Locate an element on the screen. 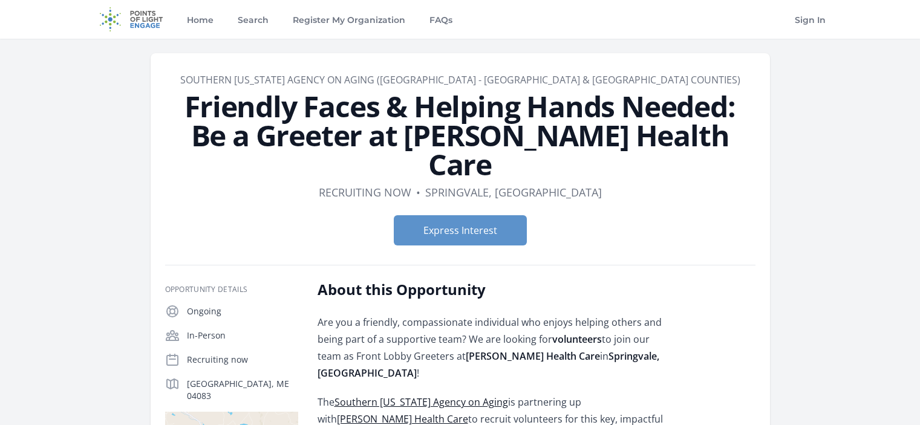 The image size is (920, 425). p: Are you a friendly, compassionate individual who enjoys helping others and being part of a suppor... is located at coordinates (494, 348).